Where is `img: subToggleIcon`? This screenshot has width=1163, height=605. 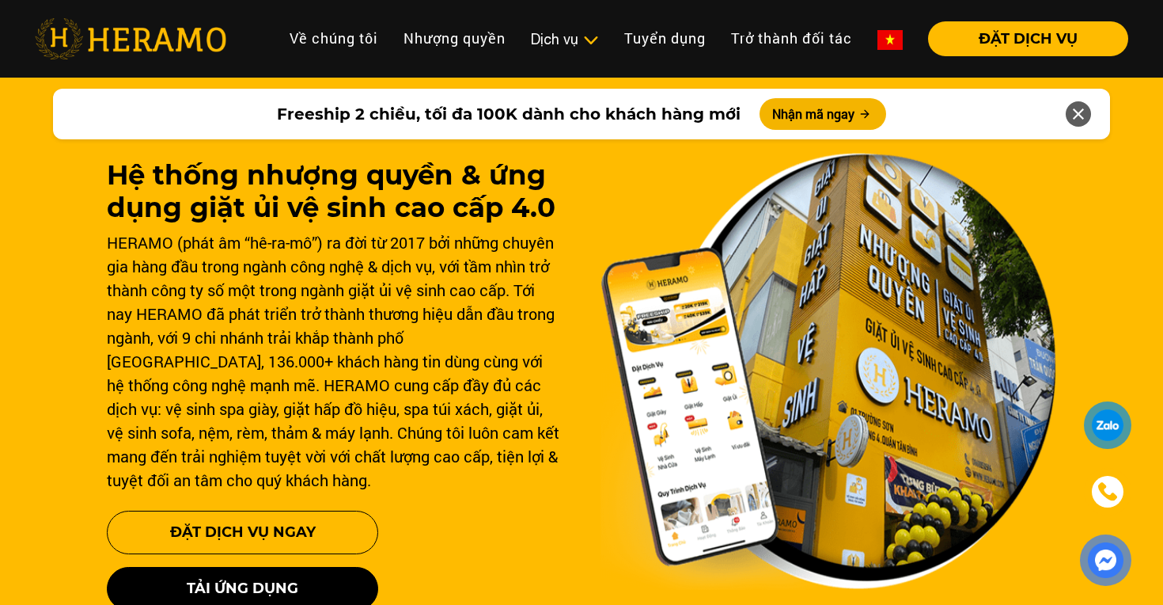
img: subToggleIcon is located at coordinates (590, 40).